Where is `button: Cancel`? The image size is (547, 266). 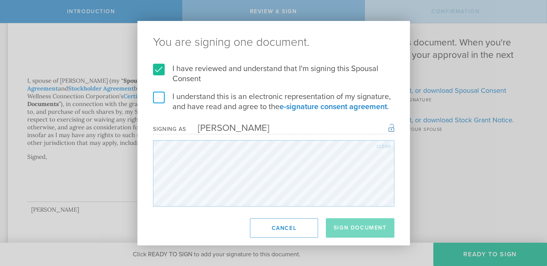 button: Cancel is located at coordinates (284, 228).